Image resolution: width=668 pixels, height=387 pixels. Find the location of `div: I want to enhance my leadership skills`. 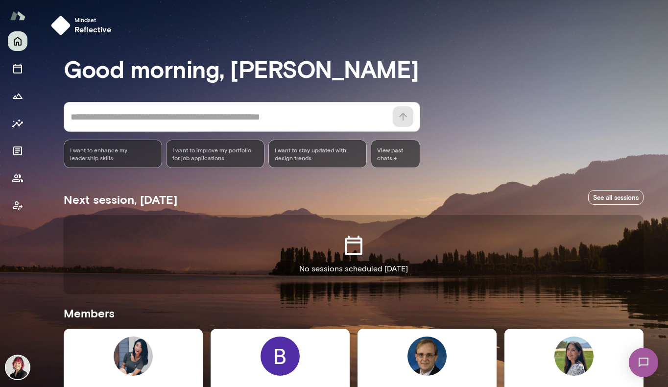

div: I want to enhance my leadership skills is located at coordinates (113, 154).